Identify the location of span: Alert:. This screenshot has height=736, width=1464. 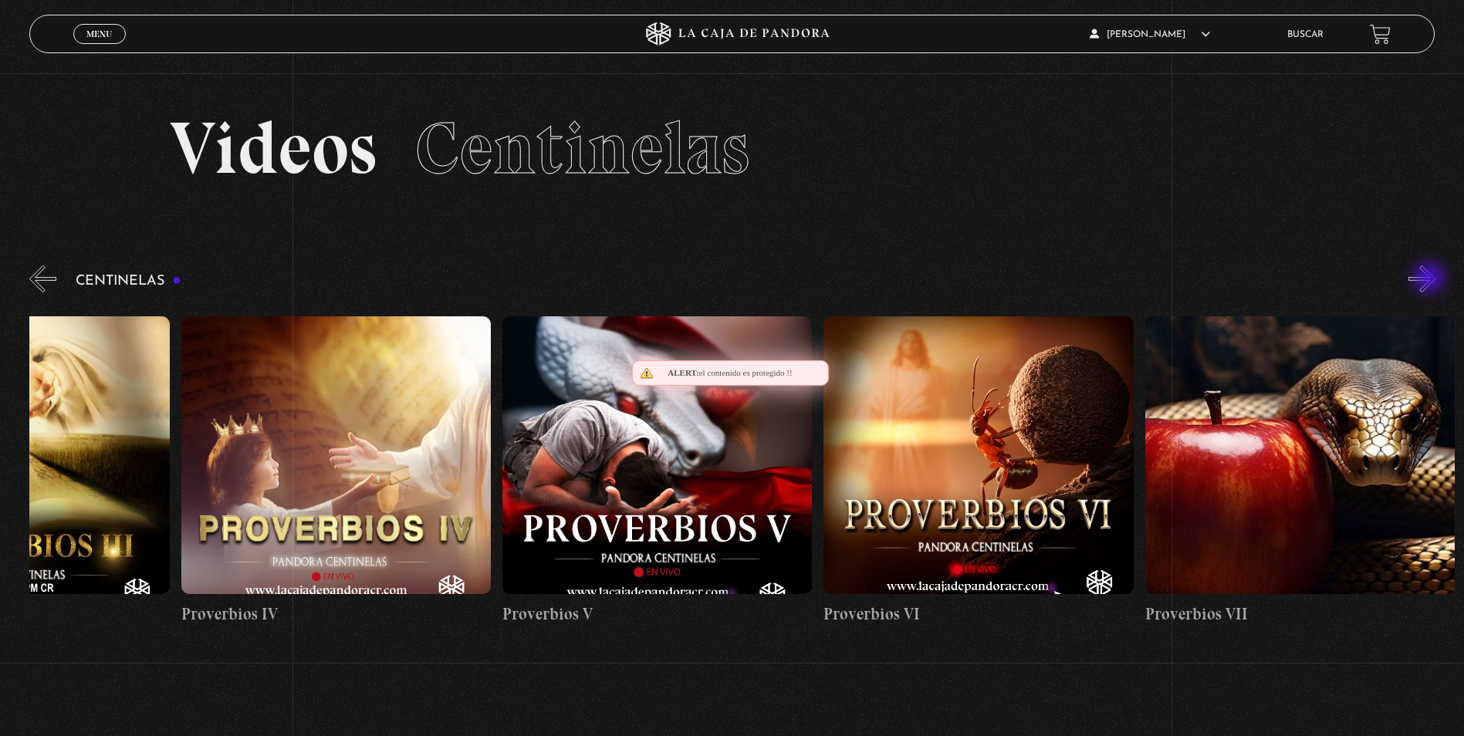
(683, 373).